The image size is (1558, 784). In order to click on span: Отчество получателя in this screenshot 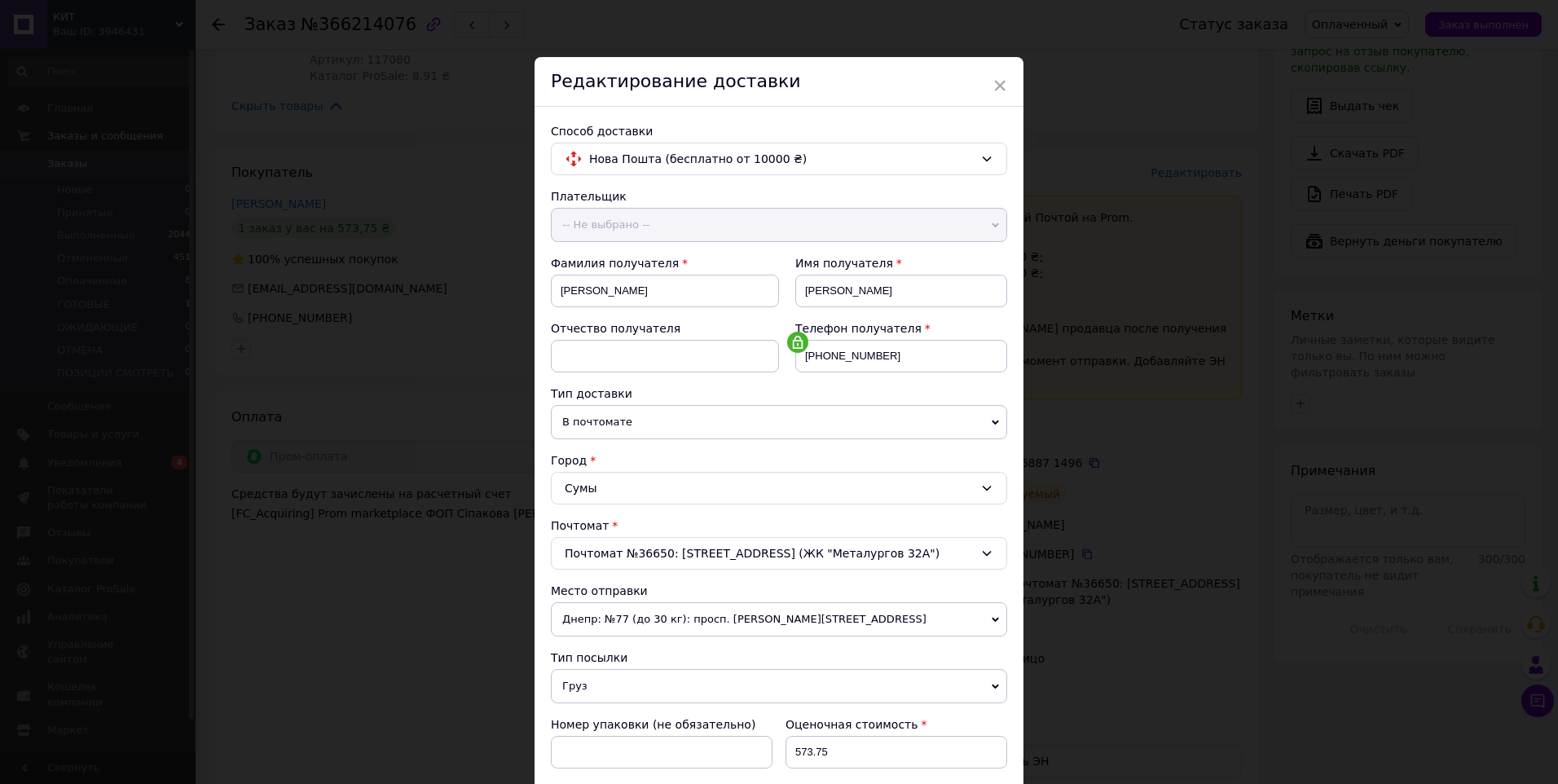, I will do `click(615, 329)`.